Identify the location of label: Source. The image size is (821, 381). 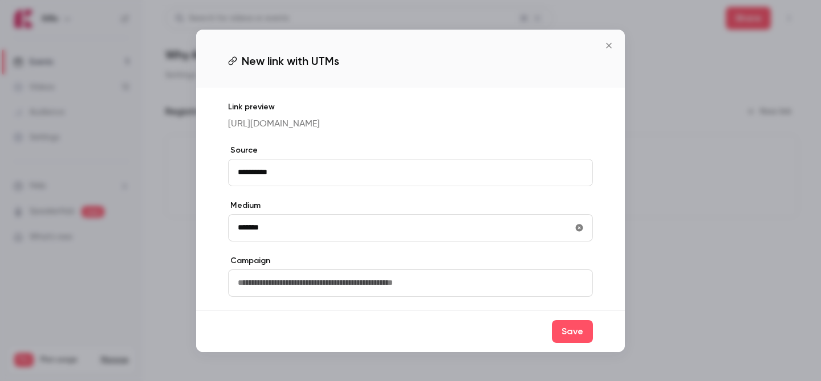
(411, 151).